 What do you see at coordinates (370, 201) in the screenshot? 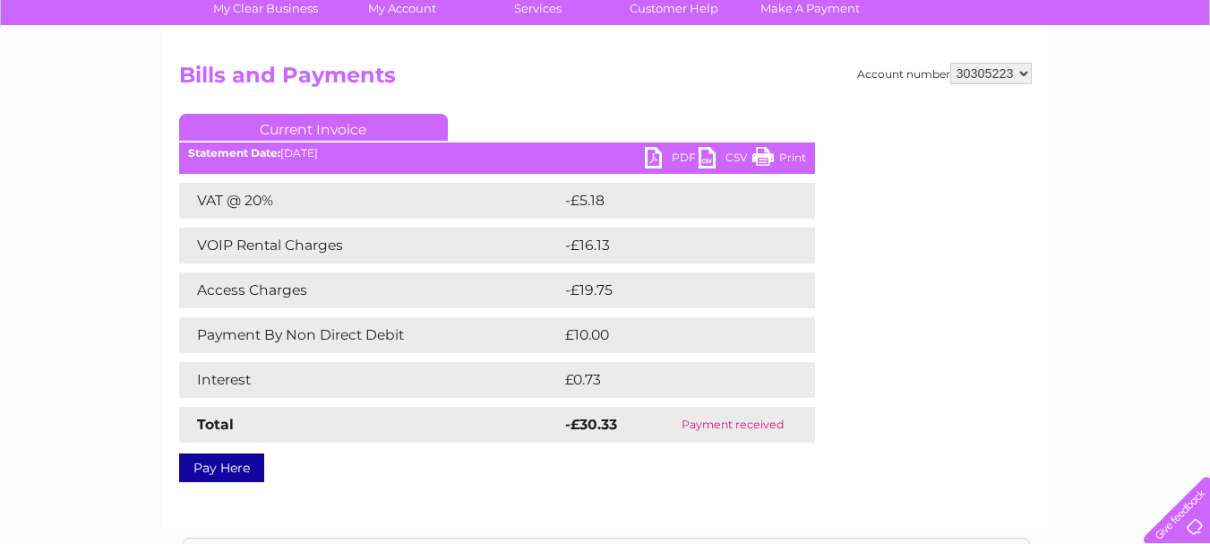
I see `td: VAT @ 20%` at bounding box center [370, 201].